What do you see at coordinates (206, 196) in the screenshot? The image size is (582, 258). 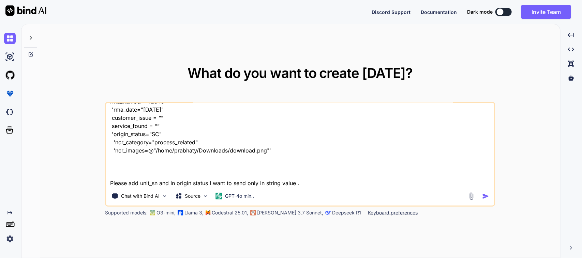 I see `img: Pick Models` at bounding box center [206, 196].